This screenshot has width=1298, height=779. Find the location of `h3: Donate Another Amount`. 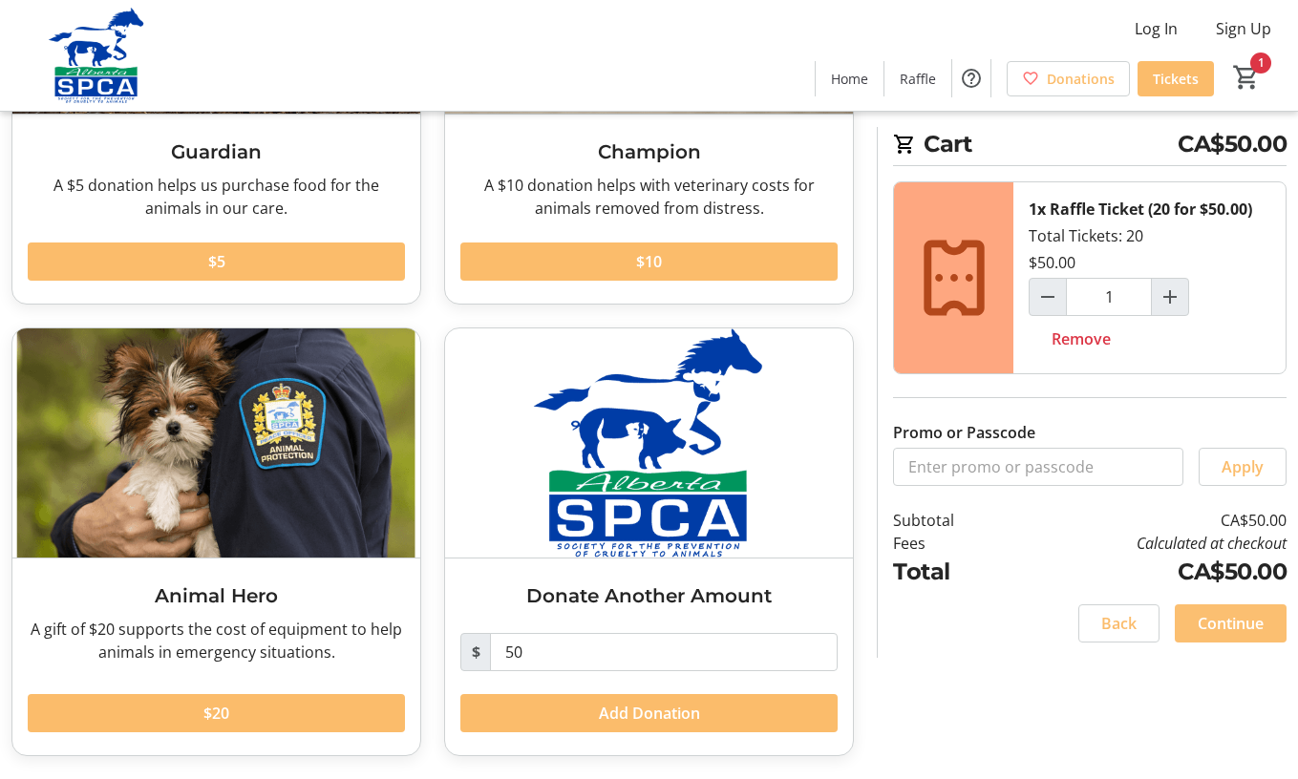

h3: Donate Another Amount is located at coordinates (649, 596).